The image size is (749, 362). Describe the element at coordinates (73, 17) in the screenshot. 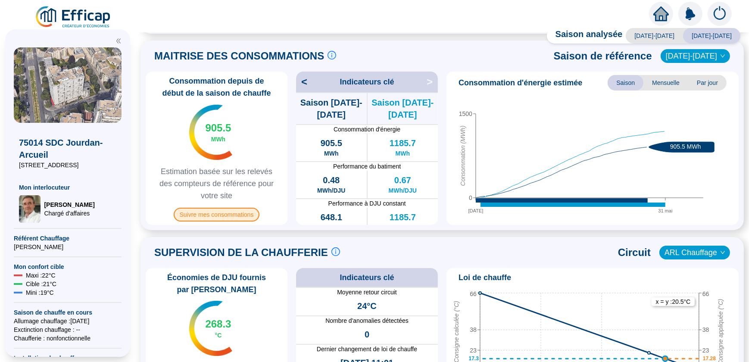

I see `img: efficap energie logo` at that location.